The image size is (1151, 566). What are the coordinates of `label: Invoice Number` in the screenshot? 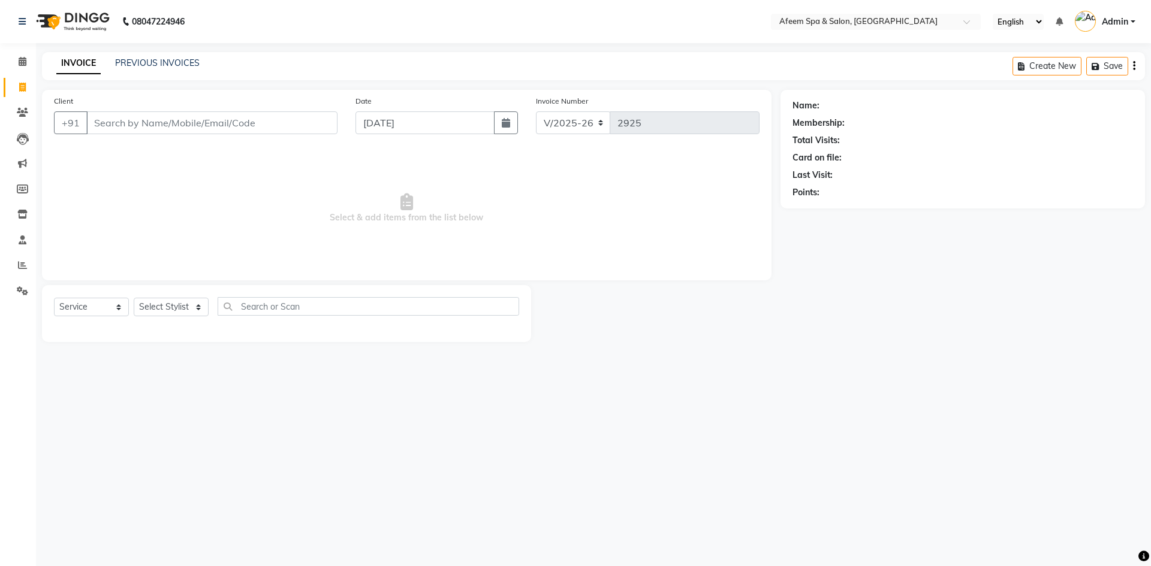 It's located at (562, 101).